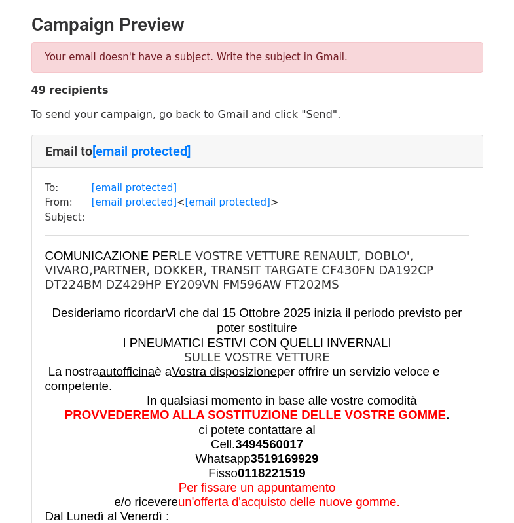 This screenshot has height=523, width=514. I want to click on font: In qualsiasi momento in base alle vostre comodità, so click(231, 400).